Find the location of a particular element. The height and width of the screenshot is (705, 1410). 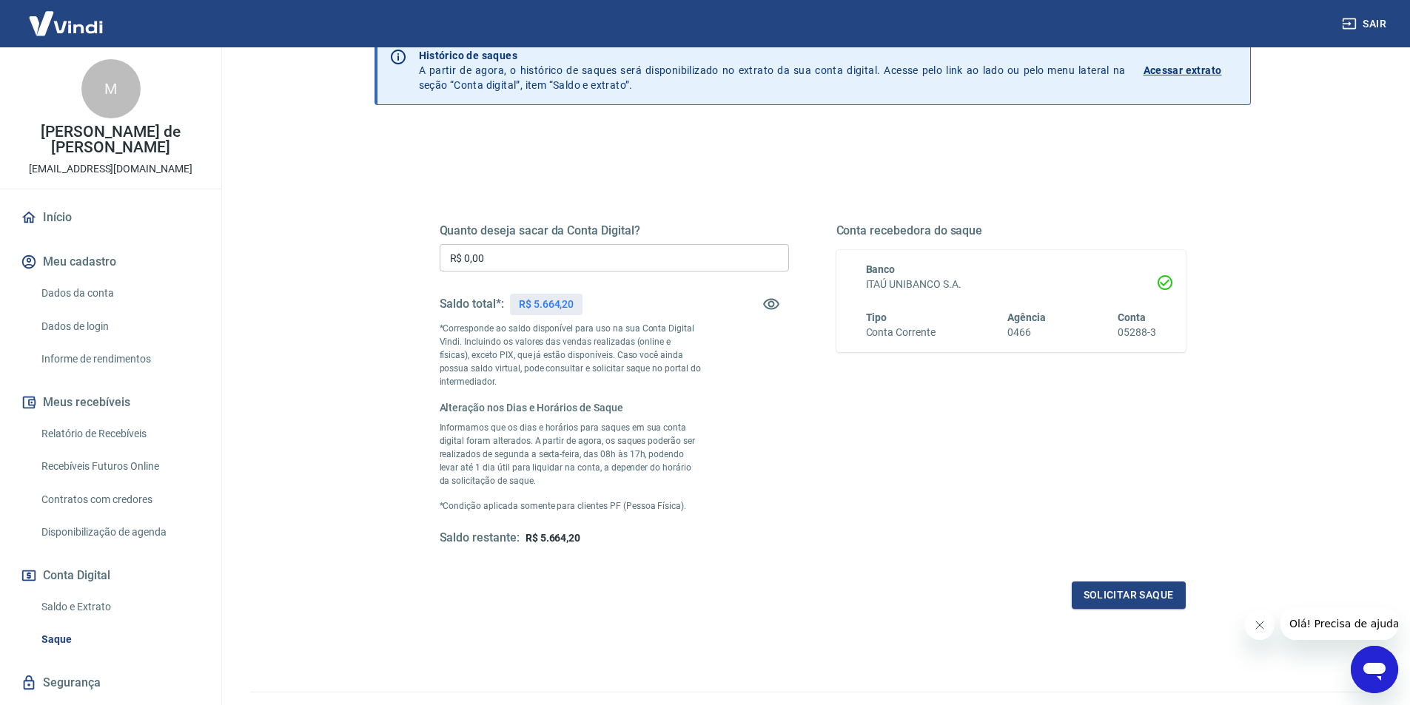

div: M is located at coordinates (111, 89).